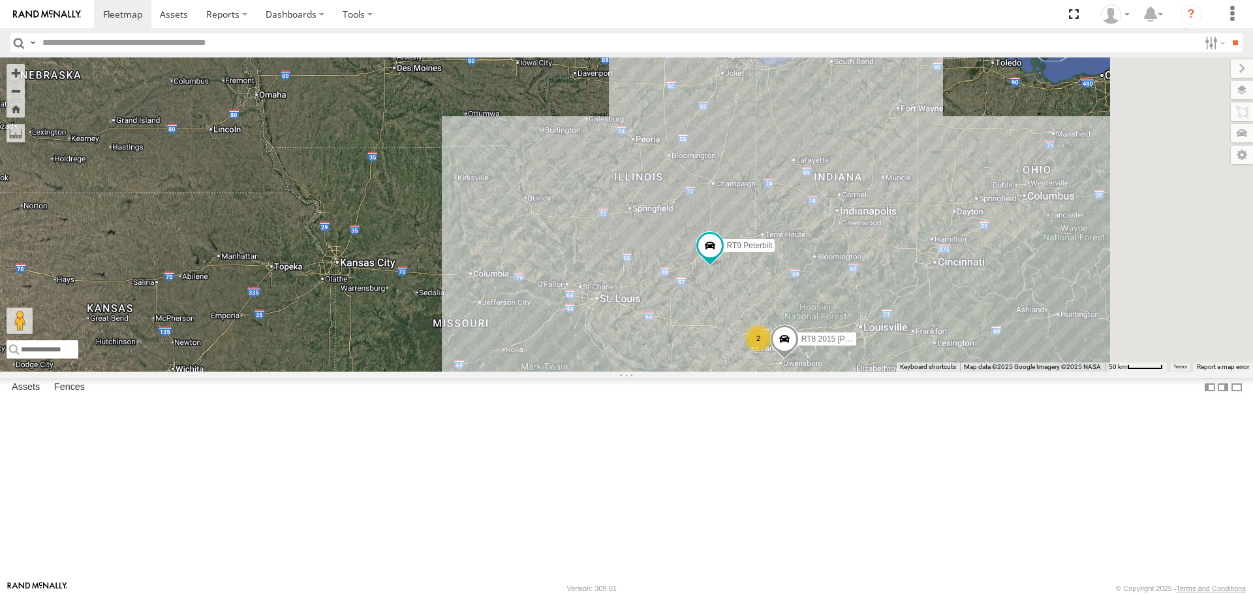  I want to click on label: Hide Summary Table, so click(1237, 387).